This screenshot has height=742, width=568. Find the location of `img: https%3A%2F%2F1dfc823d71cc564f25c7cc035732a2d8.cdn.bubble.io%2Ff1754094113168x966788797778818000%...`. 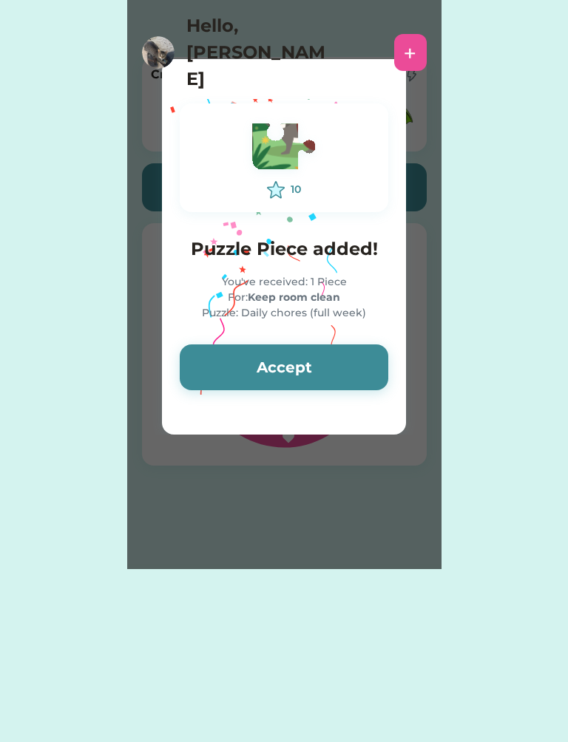

img: https%3A%2F%2F1dfc823d71cc564f25c7cc035732a2d8.cdn.bubble.io%2Ff1754094113168x966788797778818000%... is located at coordinates (158, 52).